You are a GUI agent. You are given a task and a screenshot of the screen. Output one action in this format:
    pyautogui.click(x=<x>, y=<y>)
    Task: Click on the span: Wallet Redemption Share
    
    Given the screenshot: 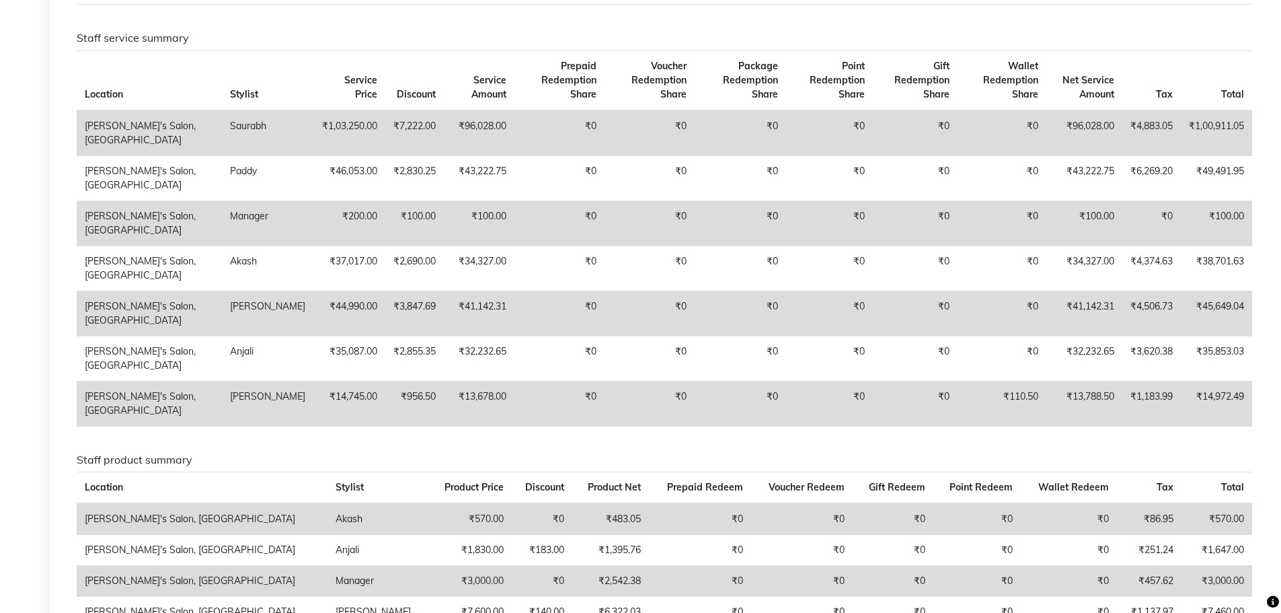 What is the action you would take?
    pyautogui.click(x=1011, y=80)
    